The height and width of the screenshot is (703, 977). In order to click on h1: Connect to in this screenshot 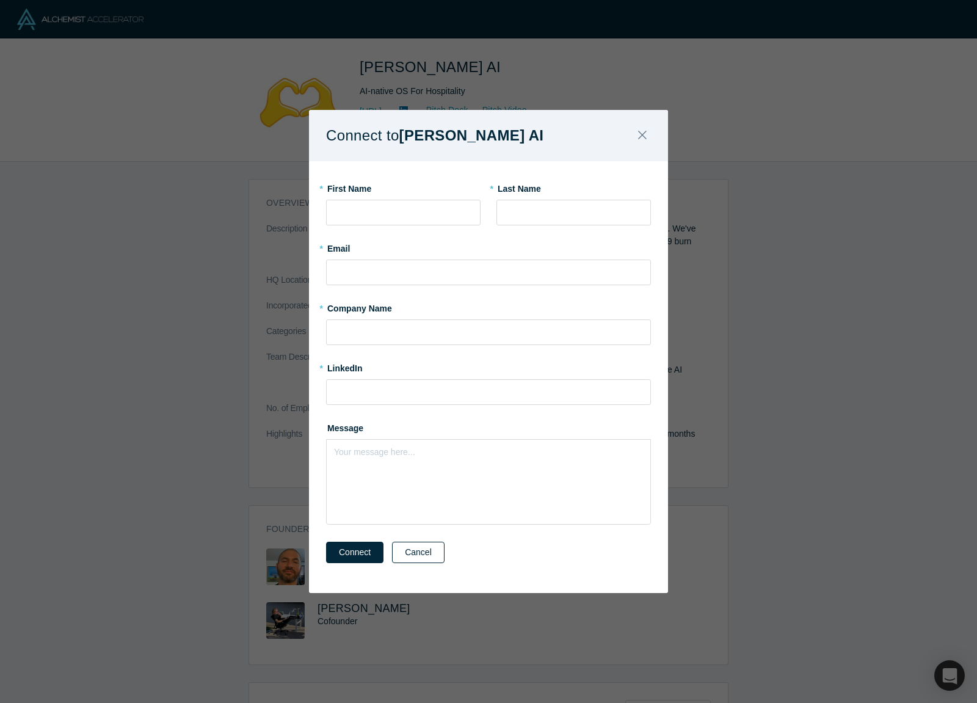, I will do `click(445, 136)`.